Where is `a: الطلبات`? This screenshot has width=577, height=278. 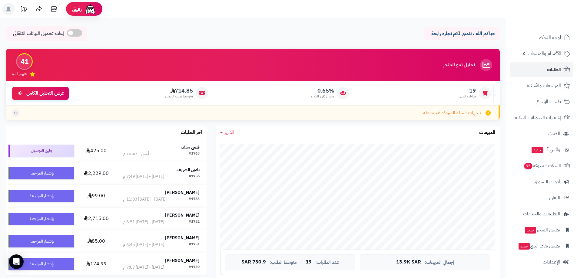 a: الطلبات is located at coordinates (542, 70).